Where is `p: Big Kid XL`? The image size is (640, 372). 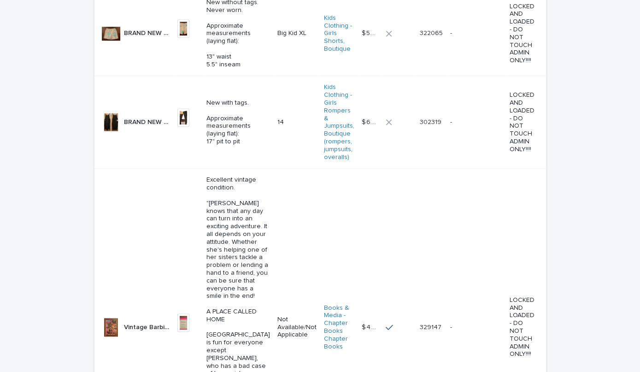
p: Big Kid XL is located at coordinates (297, 33).